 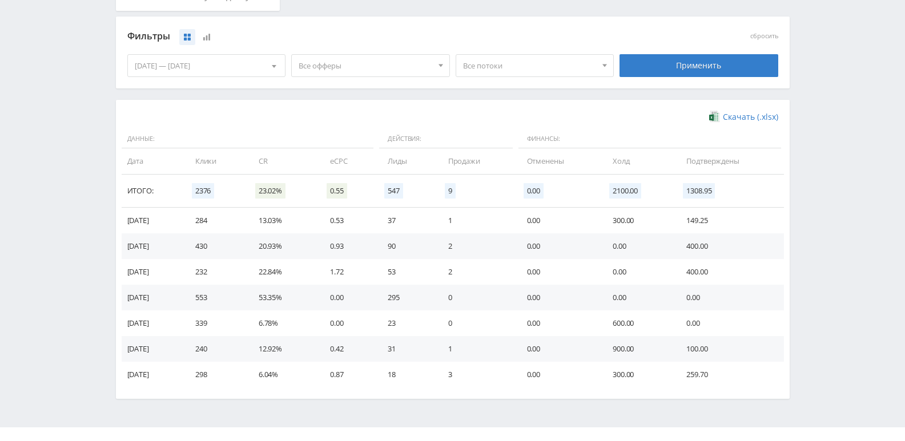 I want to click on td: 284, so click(x=215, y=220).